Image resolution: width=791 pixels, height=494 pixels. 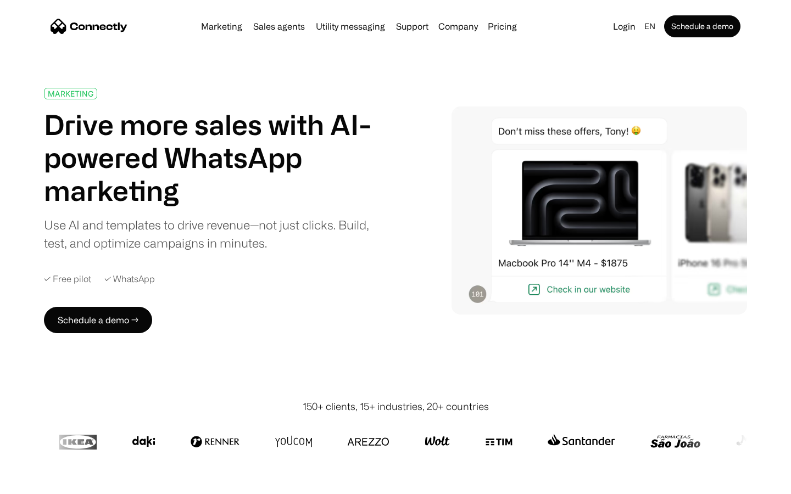 What do you see at coordinates (214, 234) in the screenshot?
I see `div: Use AI and templates to drive revenue—not just clicks. Build, test, and optimize campaigns in min...` at bounding box center [214, 234].